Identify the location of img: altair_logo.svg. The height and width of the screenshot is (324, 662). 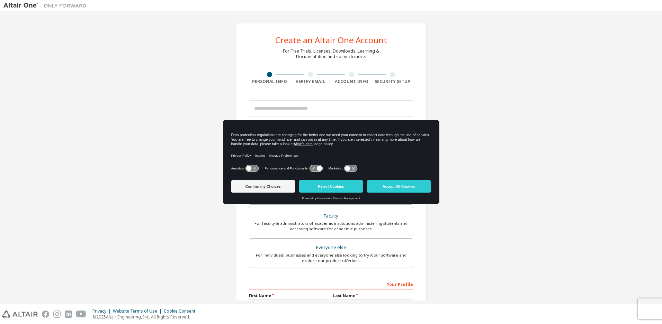
(20, 314).